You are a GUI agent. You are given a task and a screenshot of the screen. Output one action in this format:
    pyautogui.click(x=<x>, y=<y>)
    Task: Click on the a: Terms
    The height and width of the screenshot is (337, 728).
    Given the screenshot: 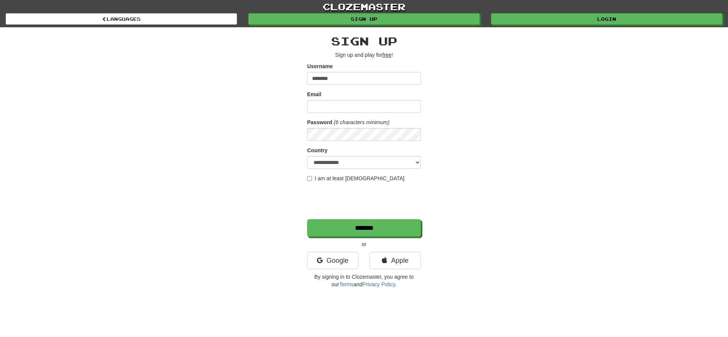 What is the action you would take?
    pyautogui.click(x=346, y=285)
    